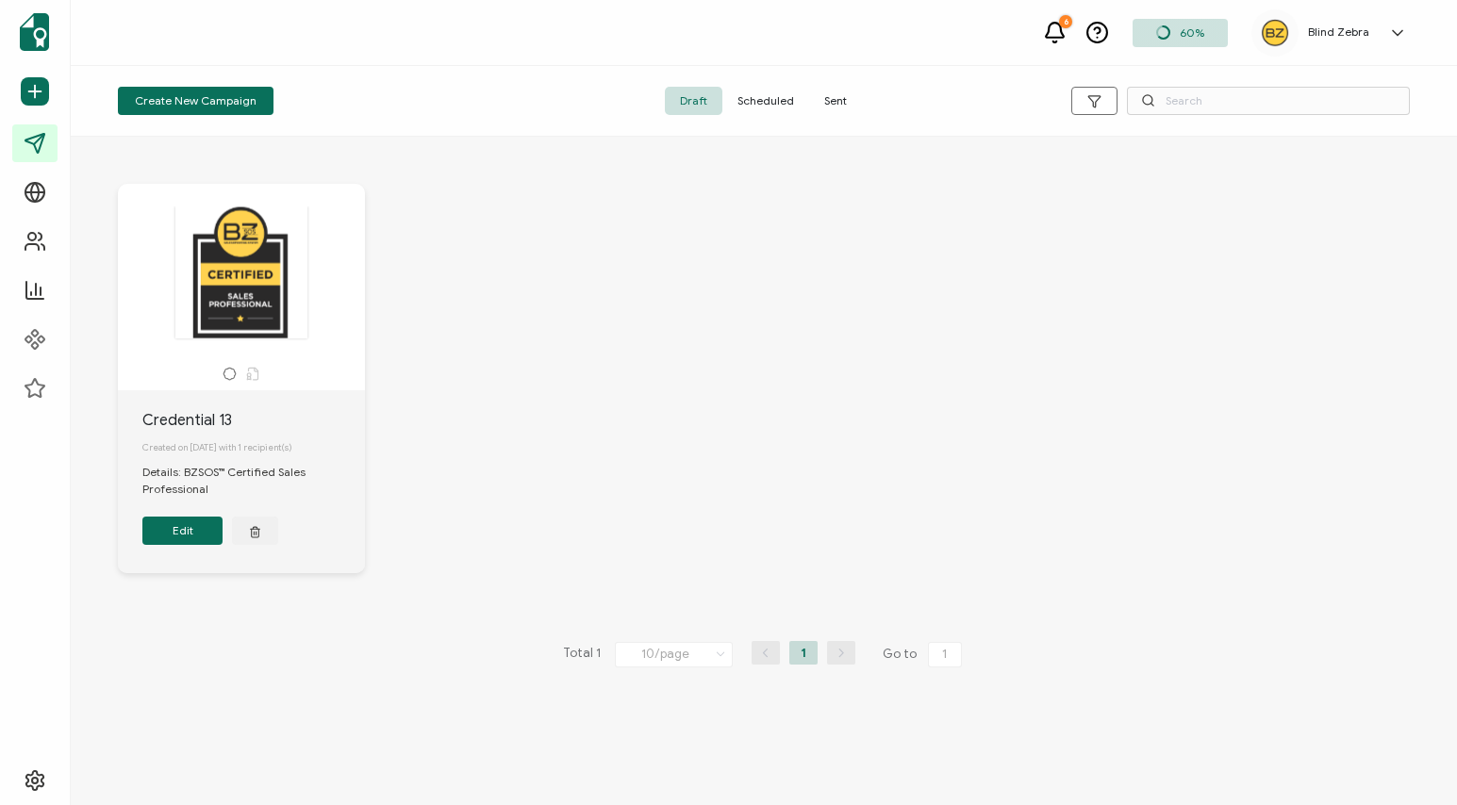 This screenshot has width=1457, height=805. I want to click on span: Sent, so click(835, 101).